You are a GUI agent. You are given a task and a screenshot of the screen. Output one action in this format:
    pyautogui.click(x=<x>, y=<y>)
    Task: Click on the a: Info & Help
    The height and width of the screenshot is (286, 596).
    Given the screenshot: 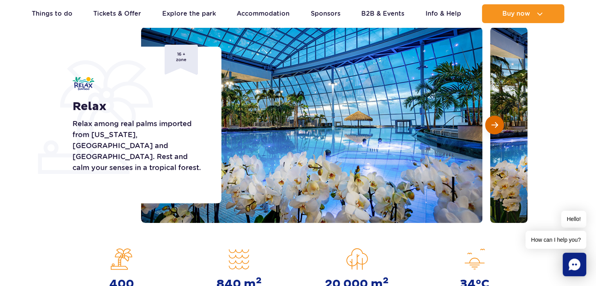 What is the action you would take?
    pyautogui.click(x=443, y=14)
    